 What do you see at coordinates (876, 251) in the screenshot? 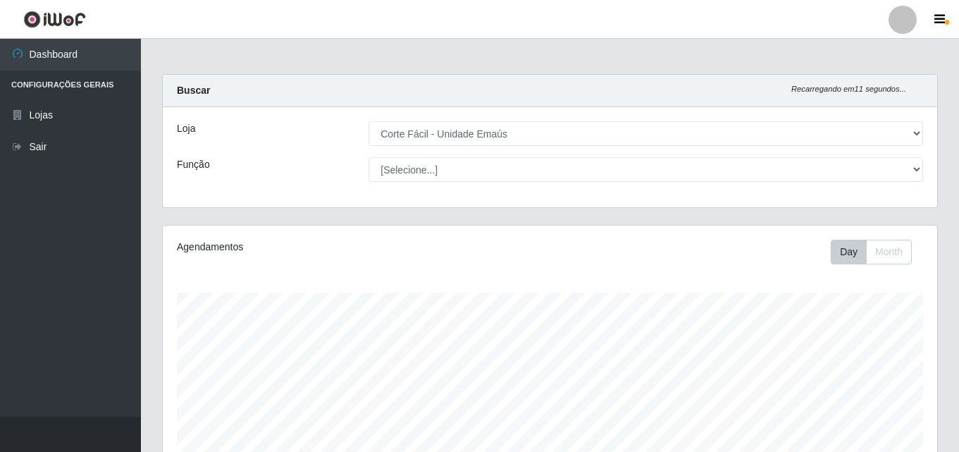
I see `div: Toolbar with button groups` at bounding box center [876, 251].